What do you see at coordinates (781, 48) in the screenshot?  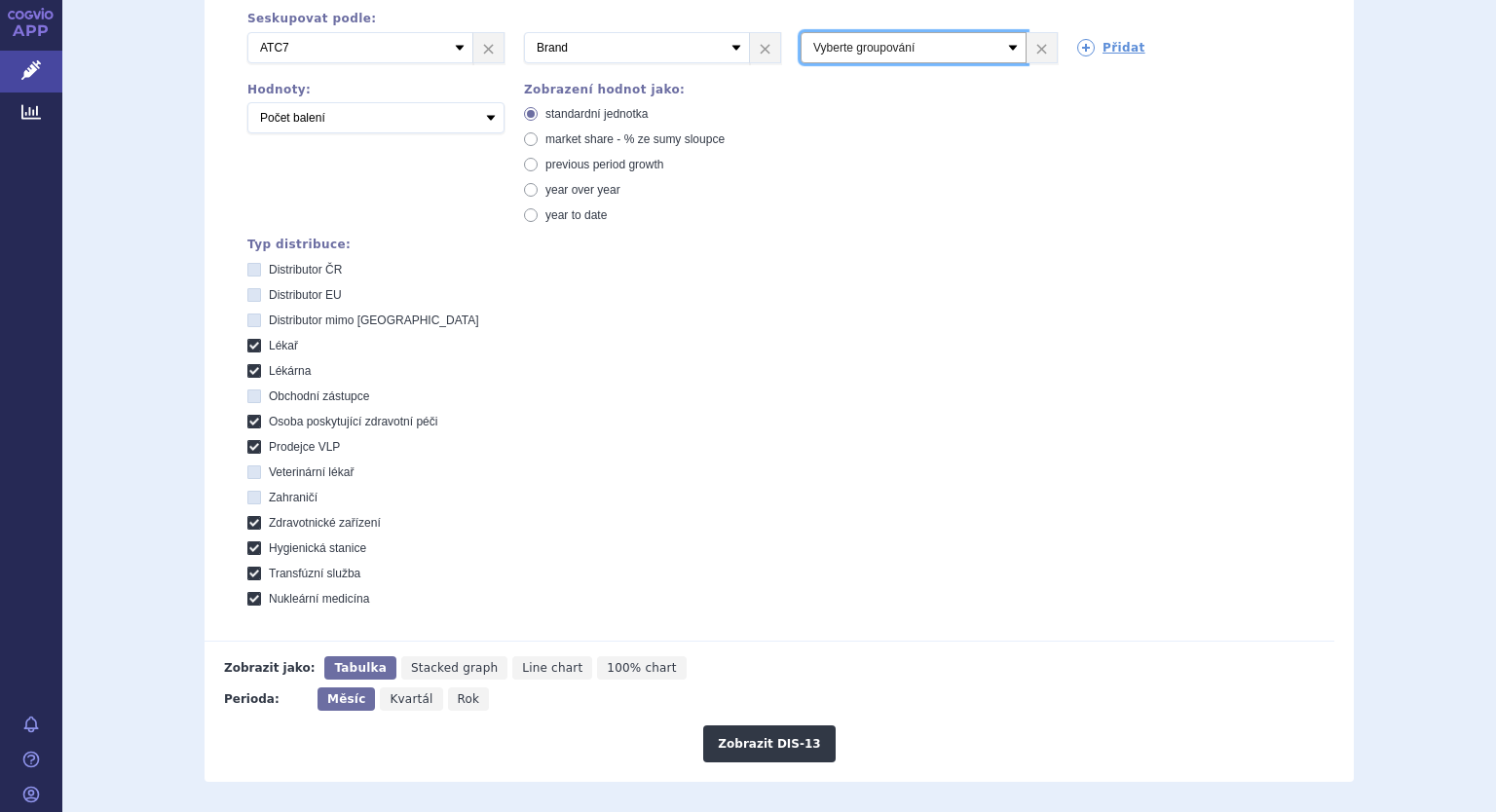 I see `div: 2` at bounding box center [781, 48].